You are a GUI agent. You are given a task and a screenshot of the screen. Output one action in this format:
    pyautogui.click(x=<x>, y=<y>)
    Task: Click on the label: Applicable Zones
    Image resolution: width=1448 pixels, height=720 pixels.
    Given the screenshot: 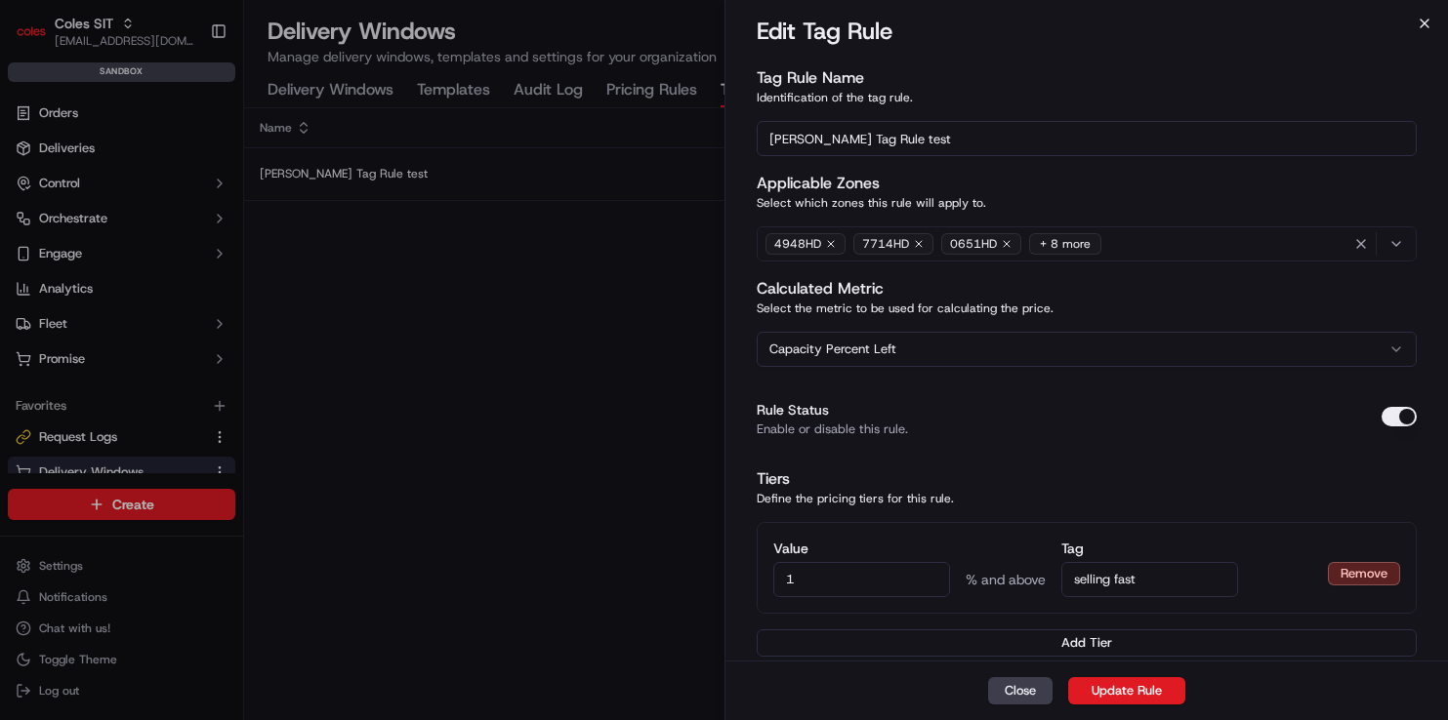 What is the action you would take?
    pyautogui.click(x=818, y=183)
    